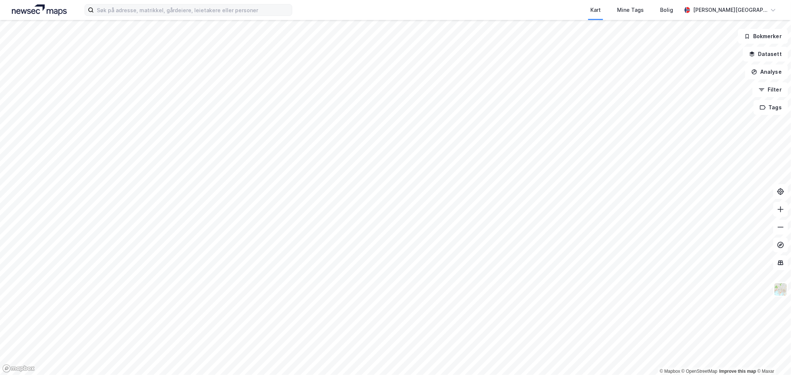  What do you see at coordinates (666, 10) in the screenshot?
I see `div: Bolig` at bounding box center [666, 10].